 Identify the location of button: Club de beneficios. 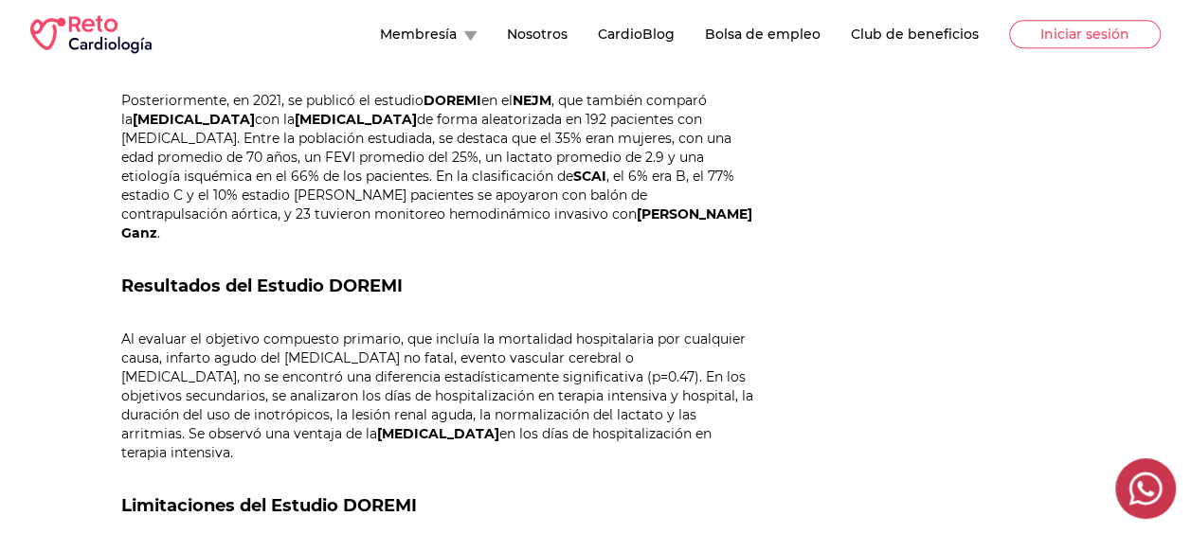
(914, 34).